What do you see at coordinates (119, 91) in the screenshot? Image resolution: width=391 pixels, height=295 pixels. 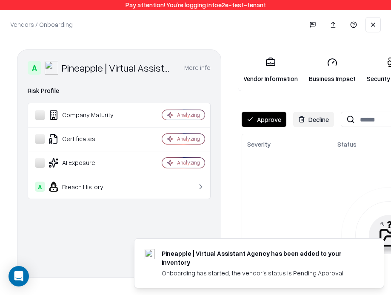 I see `div: Risk Profile` at bounding box center [119, 91].